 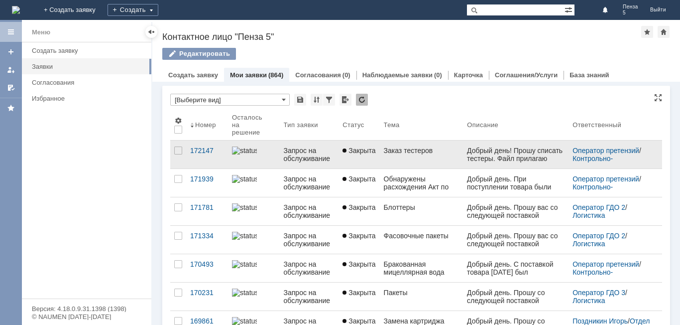 What do you see at coordinates (483, 125) in the screenshot?
I see `div: Описание` at bounding box center [483, 125].